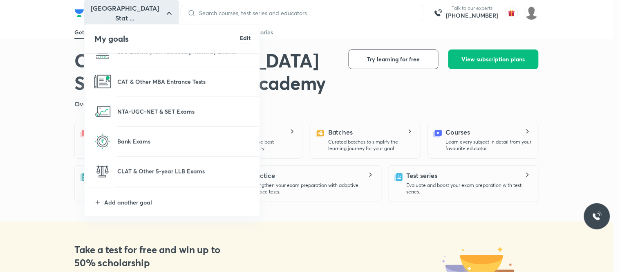 This screenshot has width=620, height=272. I want to click on p: CLAT & Other 5-year LLB Exams, so click(184, 171).